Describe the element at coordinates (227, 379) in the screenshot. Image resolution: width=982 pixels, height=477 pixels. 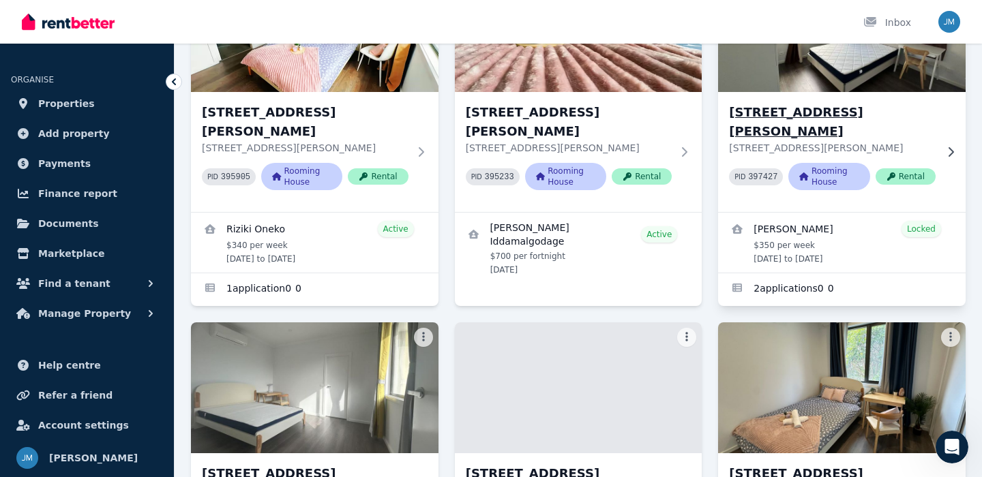
I see `button: Help` at that location.